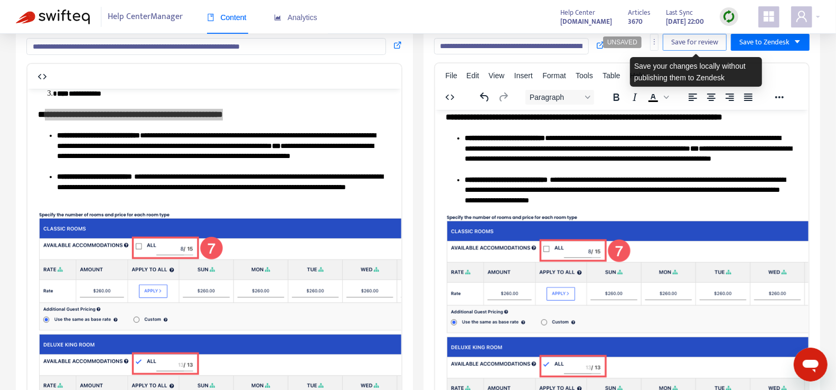 Image resolution: width=836 pixels, height=390 pixels. What do you see at coordinates (484, 97) in the screenshot?
I see `button: Undo` at bounding box center [484, 97].